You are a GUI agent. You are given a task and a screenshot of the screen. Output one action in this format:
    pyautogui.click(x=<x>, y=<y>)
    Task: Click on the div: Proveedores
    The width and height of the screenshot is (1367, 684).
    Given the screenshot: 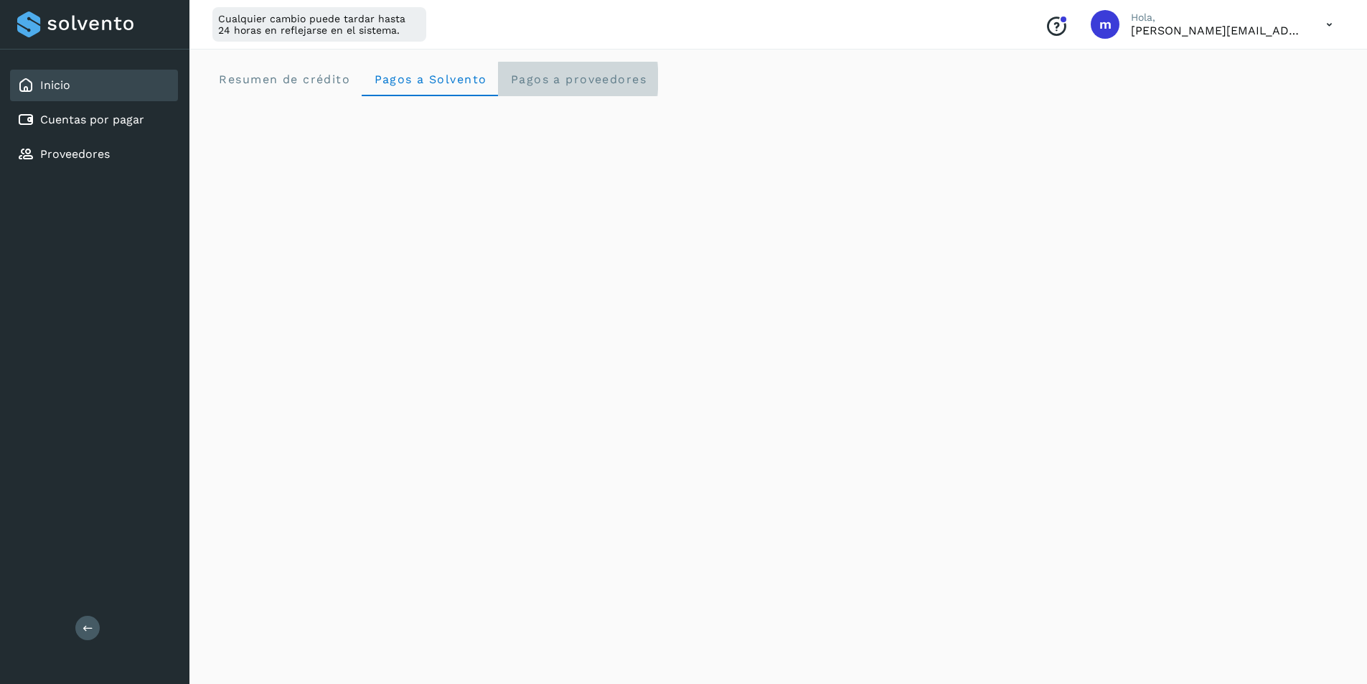 What is the action you would take?
    pyautogui.click(x=94, y=154)
    